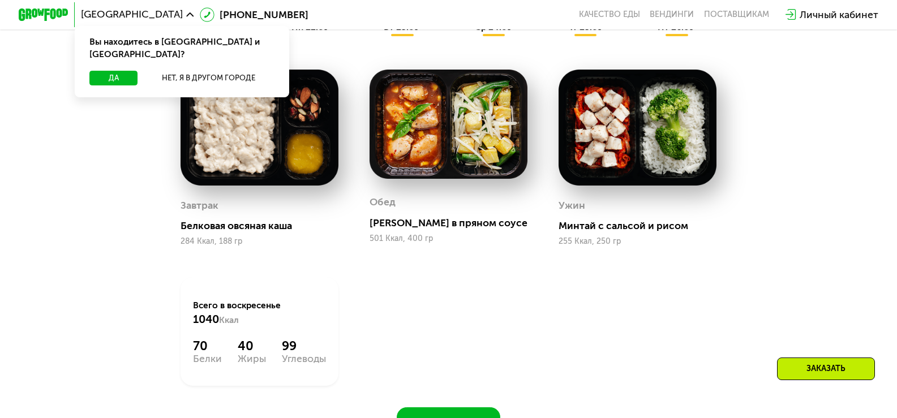 This screenshot has width=897, height=418. Describe the element at coordinates (252, 359) in the screenshot. I see `div: Жиры` at that location.